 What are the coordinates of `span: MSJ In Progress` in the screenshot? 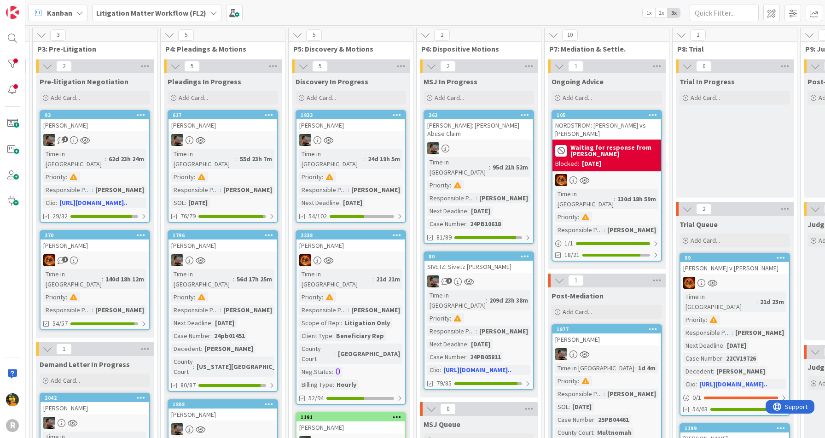 It's located at (450, 82).